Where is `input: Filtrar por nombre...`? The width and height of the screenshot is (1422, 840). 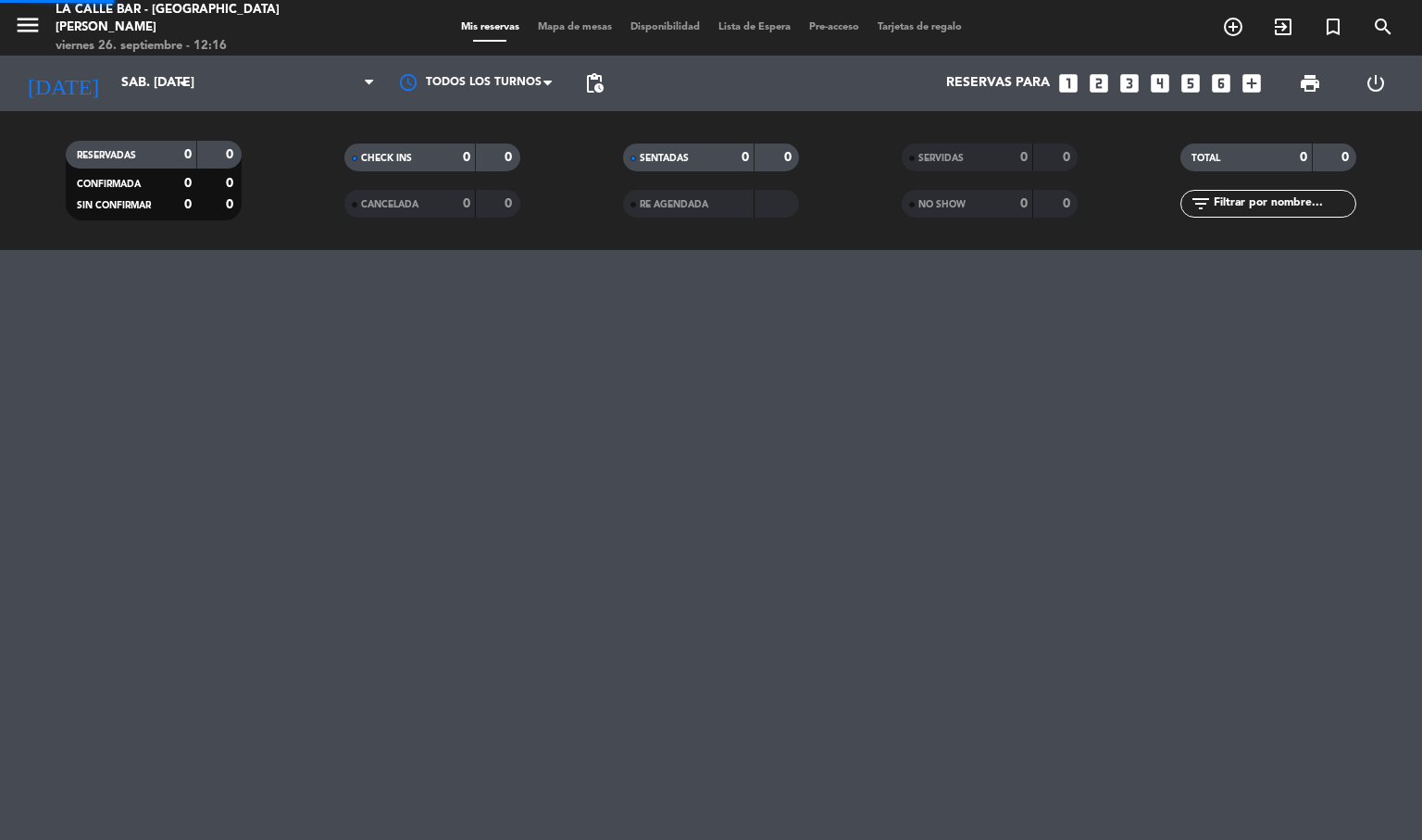 input: Filtrar por nombre... is located at coordinates (1283, 203).